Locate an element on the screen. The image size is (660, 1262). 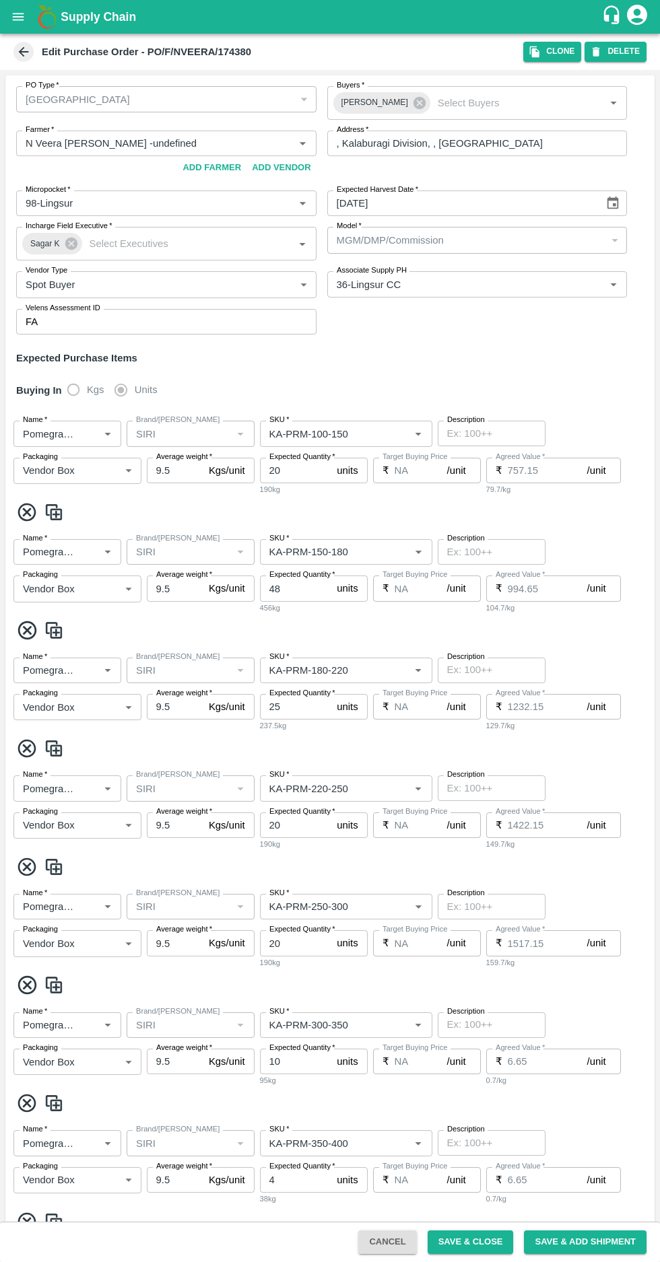
div: 104.7/kg is located at coordinates (553, 608).